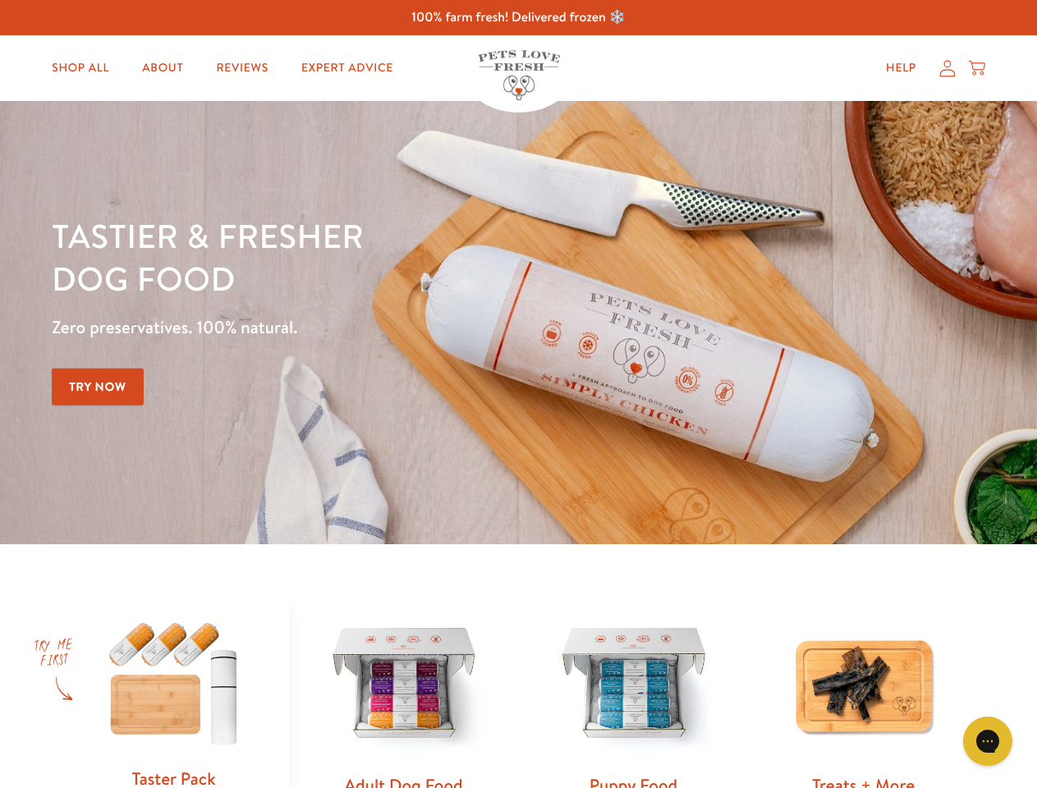  What do you see at coordinates (519, 75) in the screenshot?
I see `img: Pets Love Fresh` at bounding box center [519, 75].